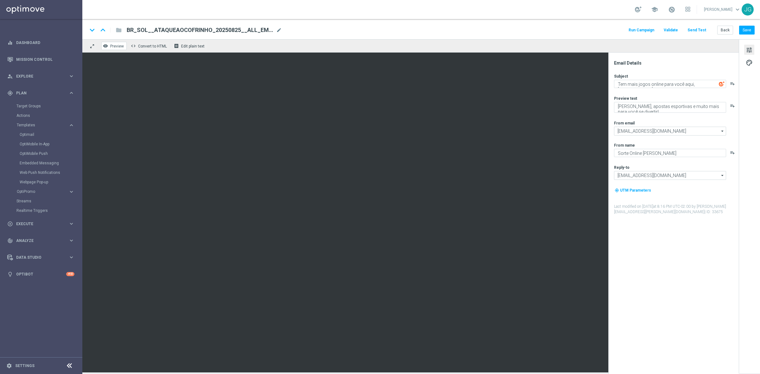 This screenshot has height=374, width=760. I want to click on div: lightbulb Optibot +10, so click(41, 274).